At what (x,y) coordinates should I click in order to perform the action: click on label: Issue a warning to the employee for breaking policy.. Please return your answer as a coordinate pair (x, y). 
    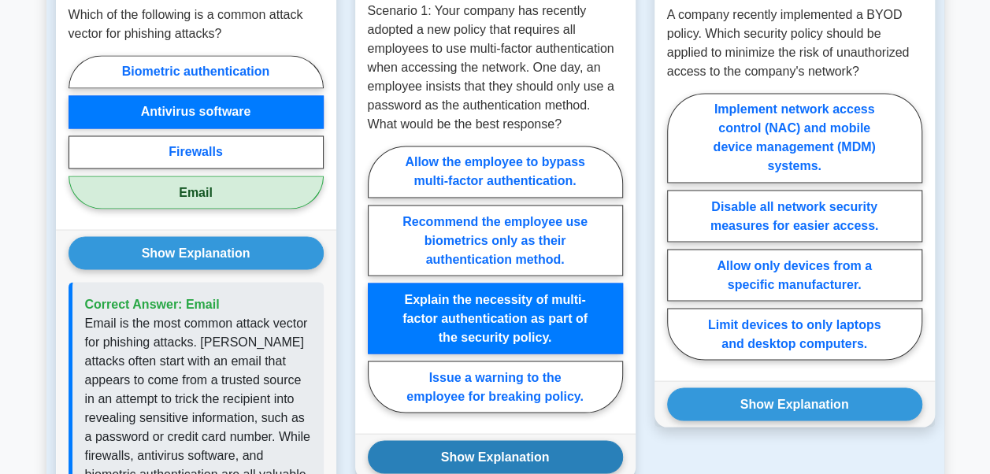
    Looking at the image, I should click on (496, 387).